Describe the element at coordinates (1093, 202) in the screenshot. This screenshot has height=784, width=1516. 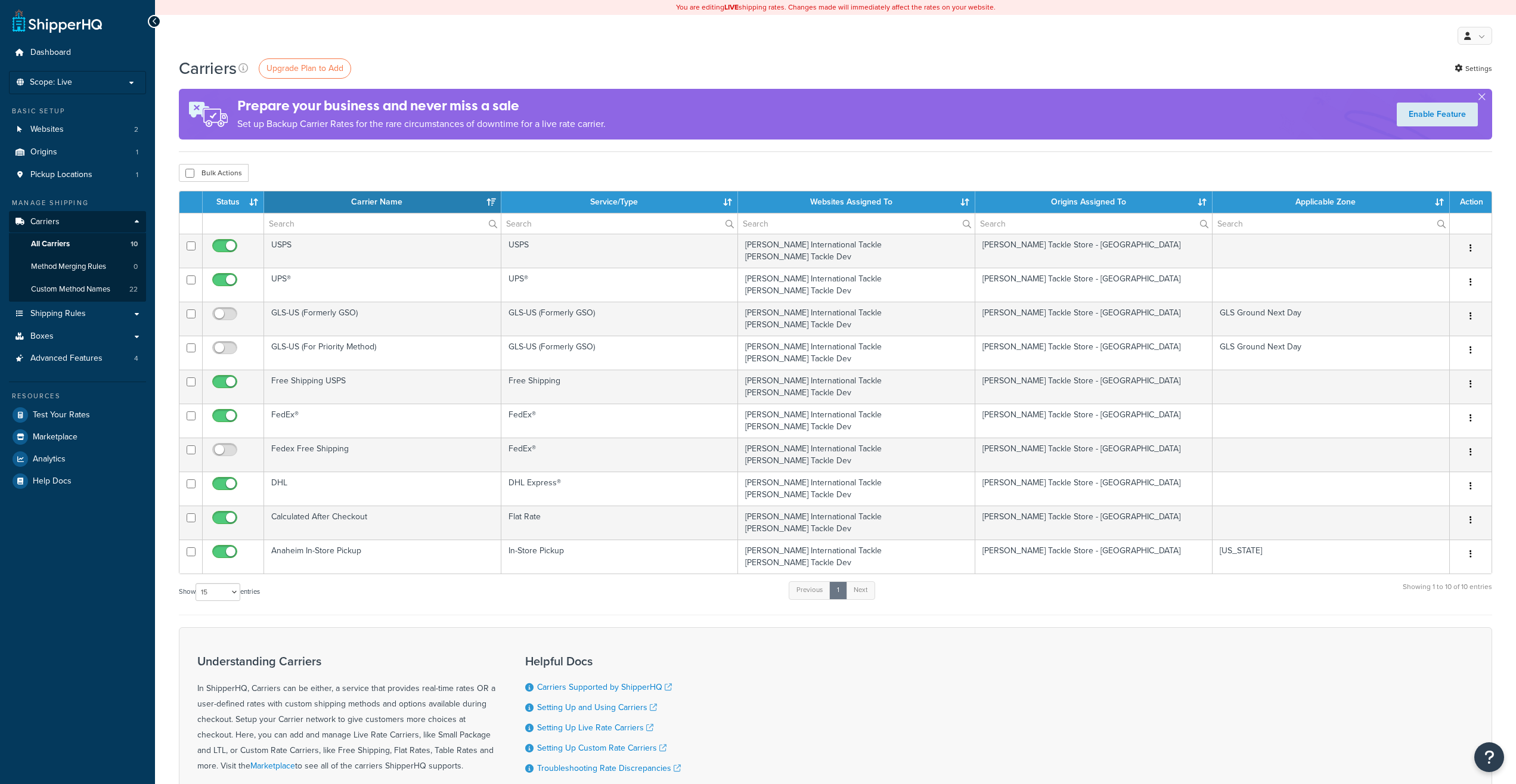
I see `th: Origins Assigned To: activate to sort column ascending` at that location.